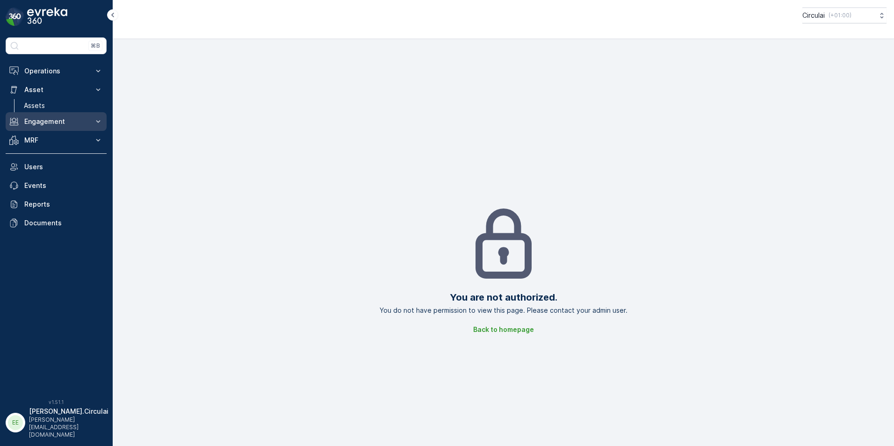 This screenshot has height=446, width=894. I want to click on p: Back to homepage, so click(504, 330).